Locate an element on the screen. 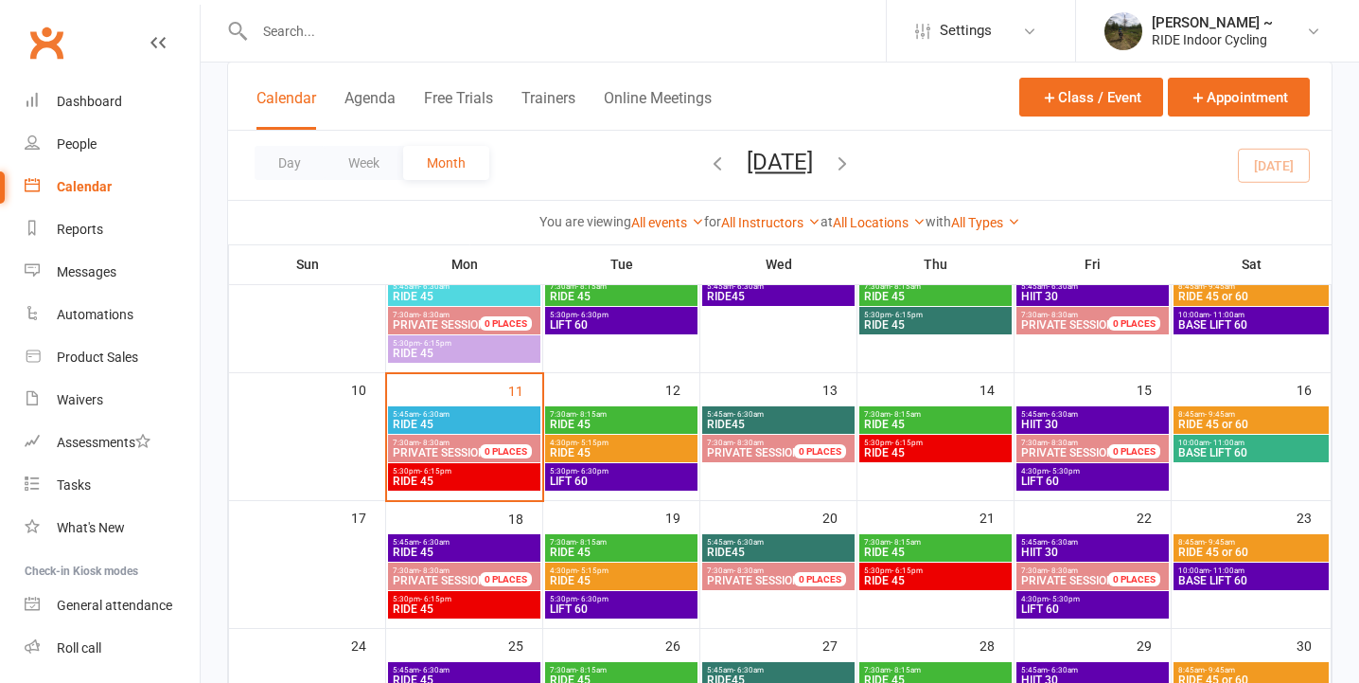 This screenshot has width=1359, height=683. span: - 6:30pm is located at coordinates (593, 471).